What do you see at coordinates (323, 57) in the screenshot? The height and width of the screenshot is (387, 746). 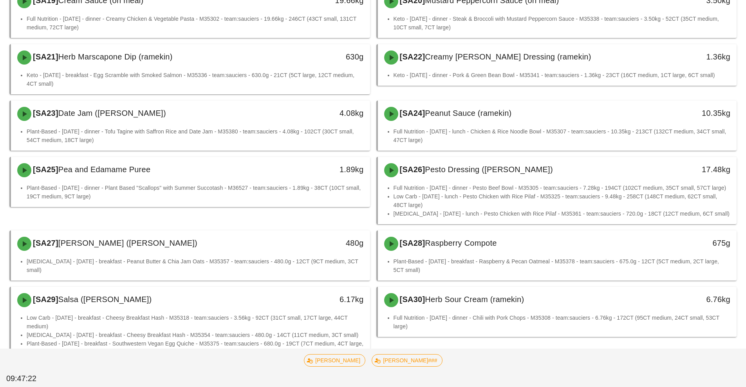 I see `div: 630g` at bounding box center [323, 57].